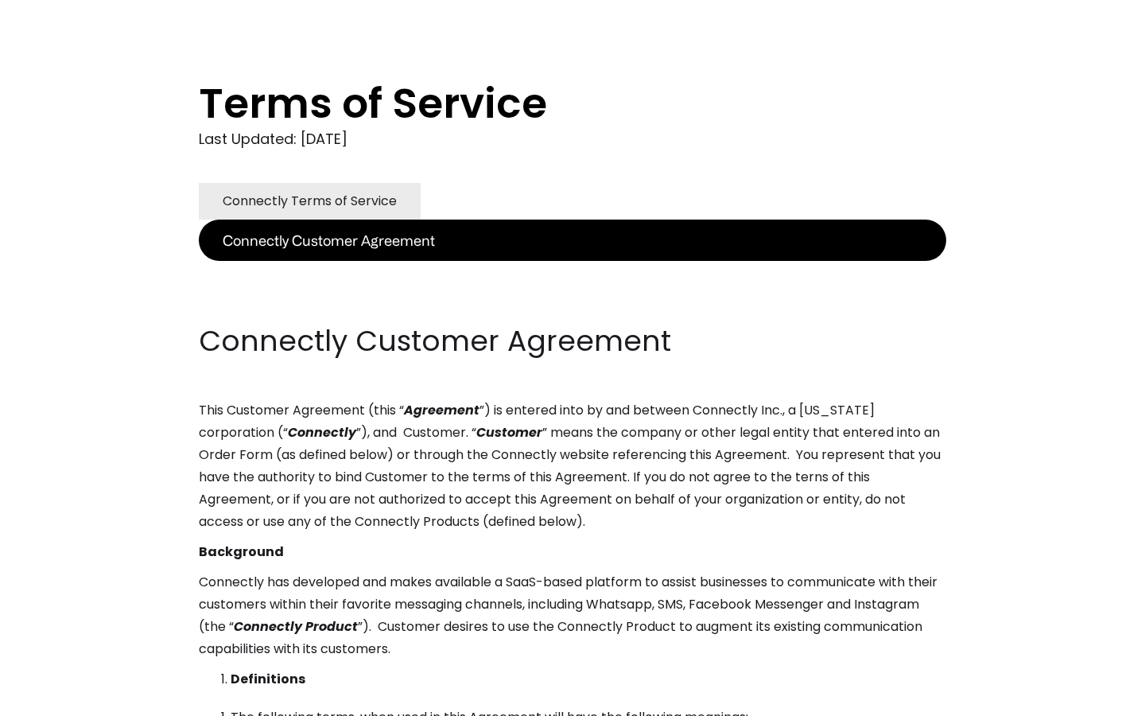 Image resolution: width=1145 pixels, height=716 pixels. What do you see at coordinates (441, 410) in the screenshot?
I see `em: Agreement` at bounding box center [441, 410].